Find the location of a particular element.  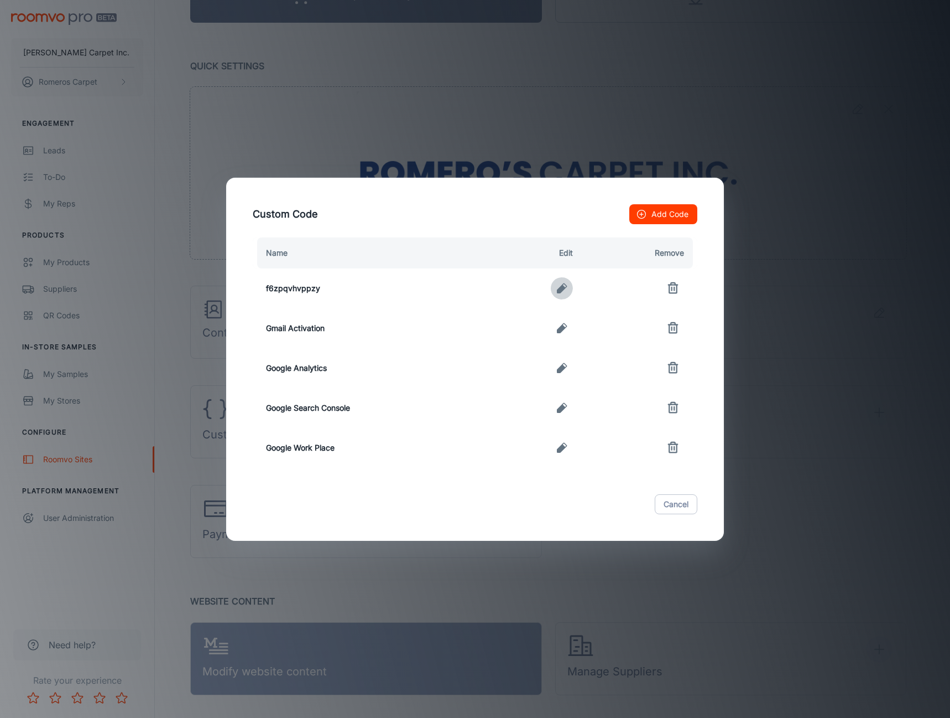

h2: Custom Code is located at coordinates (475, 214).